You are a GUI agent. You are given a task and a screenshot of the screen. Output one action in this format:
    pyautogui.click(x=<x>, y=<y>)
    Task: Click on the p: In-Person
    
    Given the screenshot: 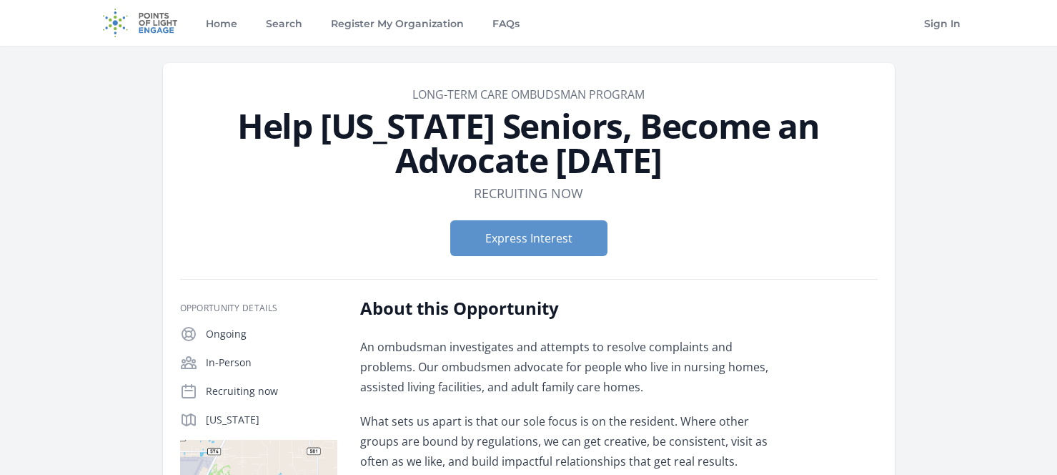 What is the action you would take?
    pyautogui.click(x=272, y=362)
    